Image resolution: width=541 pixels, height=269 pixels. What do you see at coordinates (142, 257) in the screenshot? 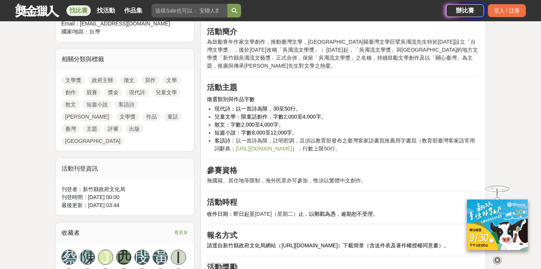
I see `div: 閔` at bounding box center [142, 257].